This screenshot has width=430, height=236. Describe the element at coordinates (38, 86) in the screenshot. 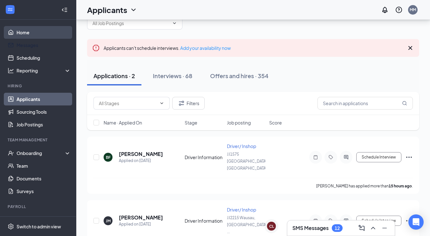

I see `div: Hiring` at that location.